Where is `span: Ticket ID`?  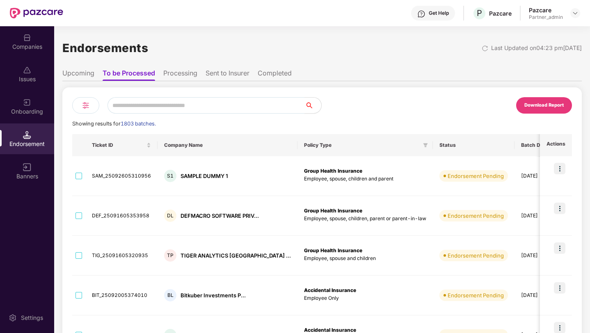
span: Ticket ID is located at coordinates (118, 145).